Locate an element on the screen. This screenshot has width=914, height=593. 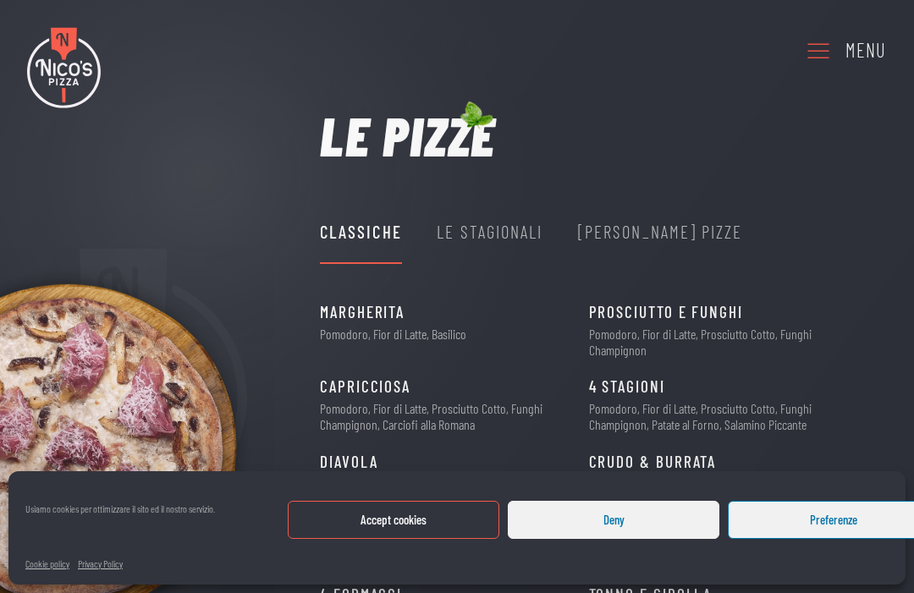
button: Deny is located at coordinates (613, 519).